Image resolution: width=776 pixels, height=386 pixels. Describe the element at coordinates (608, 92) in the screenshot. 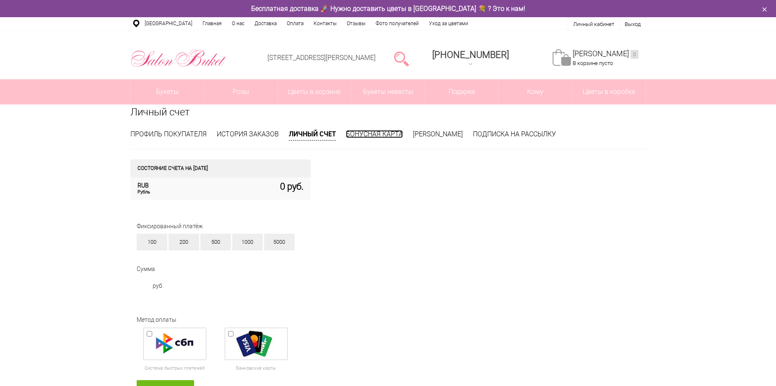

I see `a: Цветы в коробке` at that location.